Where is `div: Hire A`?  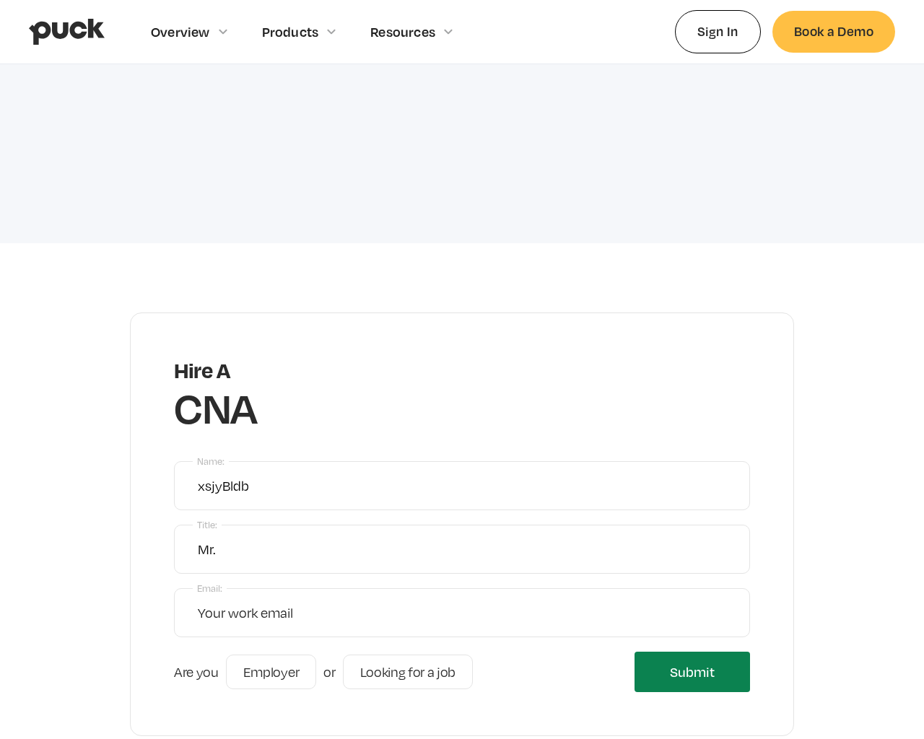
div: Hire A is located at coordinates (215, 369).